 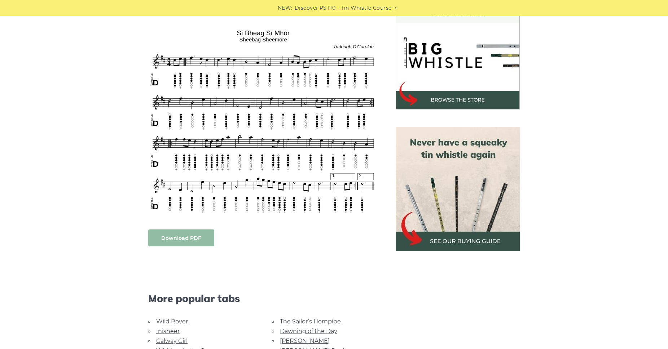 What do you see at coordinates (458, 189) in the screenshot?
I see `img: tin whistle buying guide` at bounding box center [458, 189].